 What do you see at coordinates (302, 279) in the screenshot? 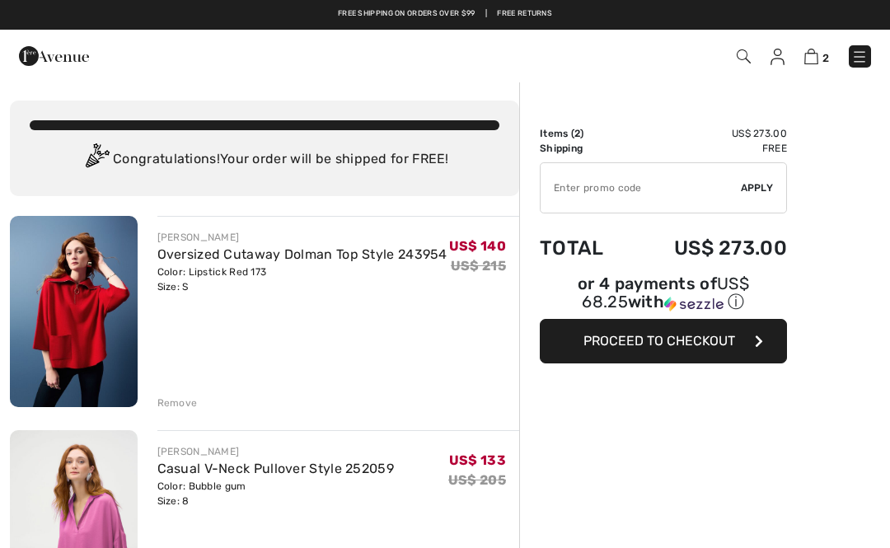
I see `div: Color: Lipstick Red 173 Size: S` at bounding box center [302, 279].